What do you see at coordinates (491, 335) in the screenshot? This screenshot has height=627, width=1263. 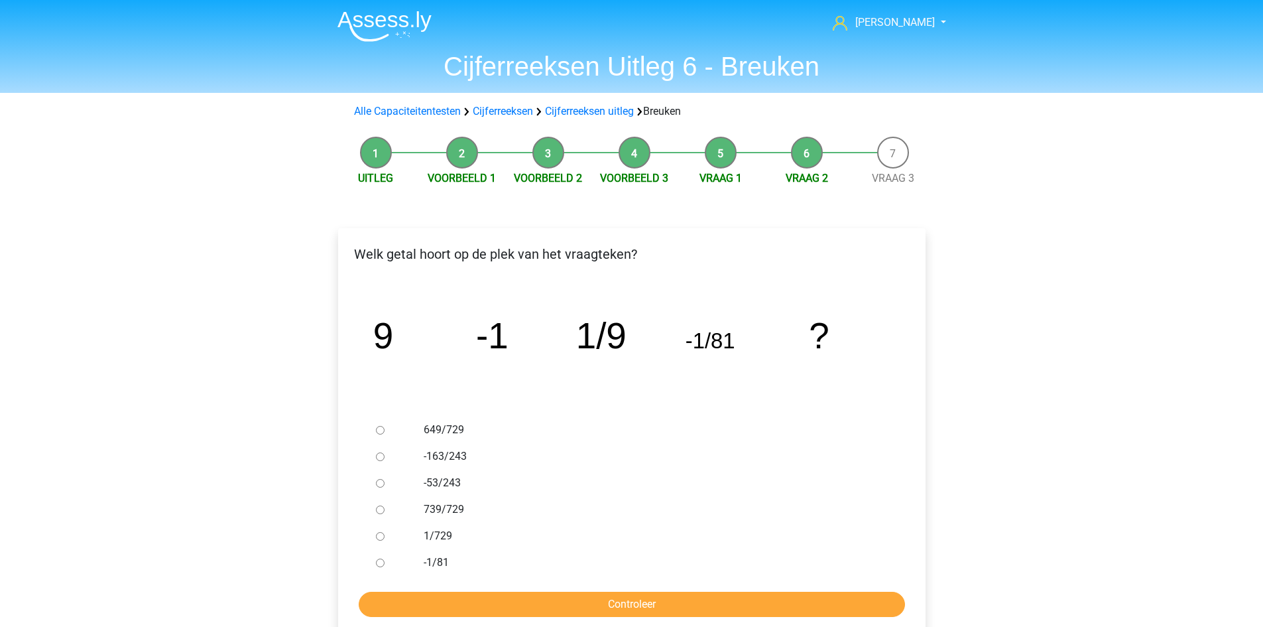 I see `tspan: -1` at bounding box center [491, 335].